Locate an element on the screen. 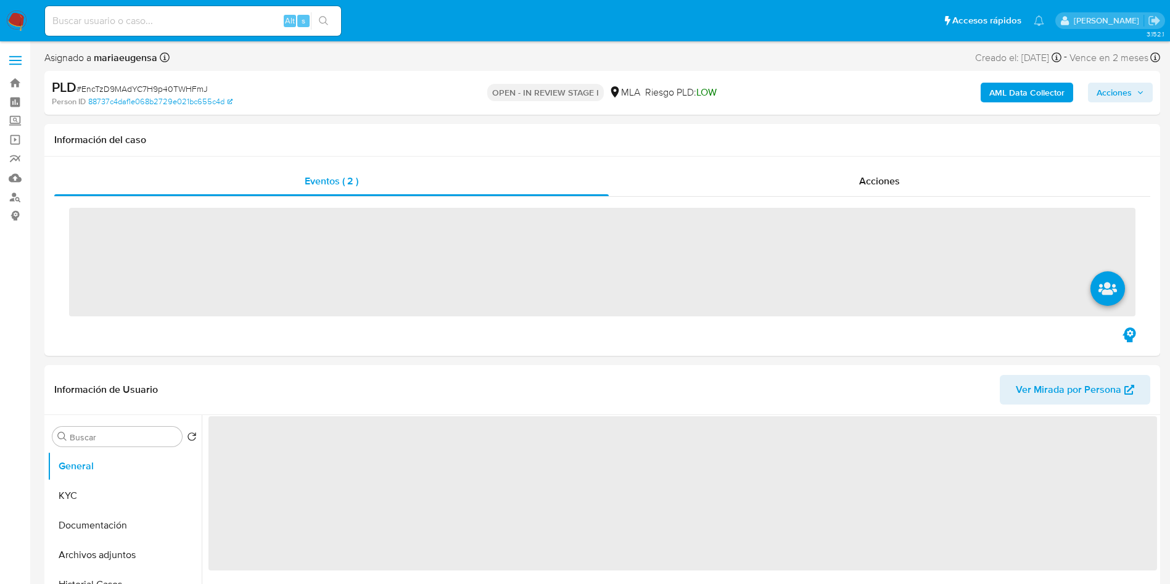 This screenshot has height=584, width=1170. span: Ver Mirada por Persona is located at coordinates (1069, 390).